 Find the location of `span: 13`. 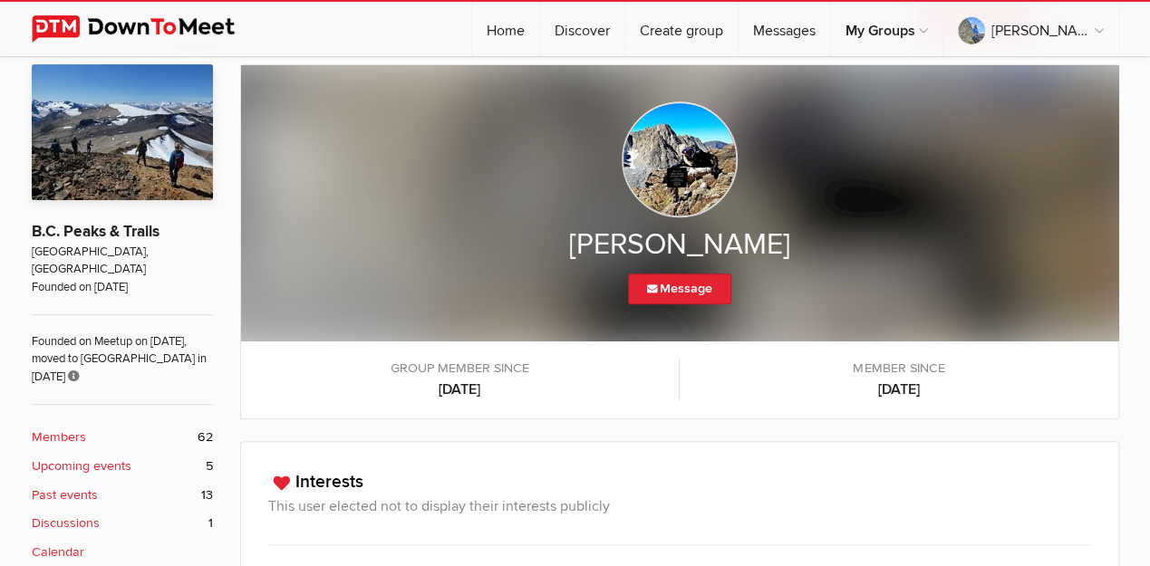

span: 13 is located at coordinates (207, 496).